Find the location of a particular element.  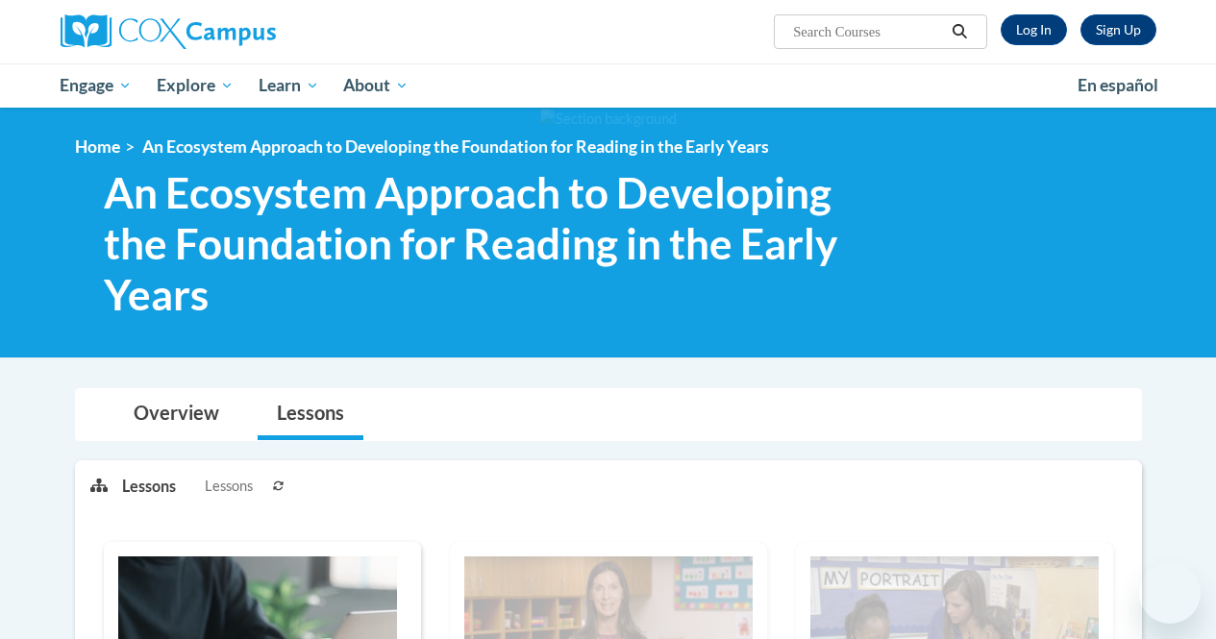

div: Main menu is located at coordinates (609, 86).